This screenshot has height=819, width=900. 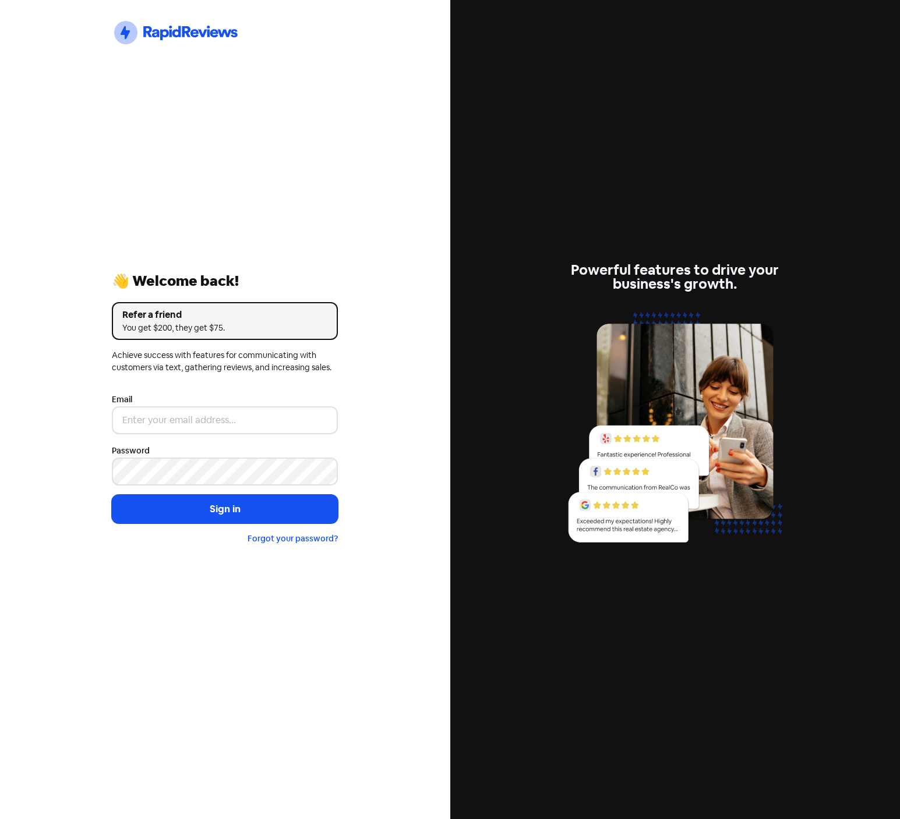 I want to click on input: Enter your email address..., so click(x=225, y=420).